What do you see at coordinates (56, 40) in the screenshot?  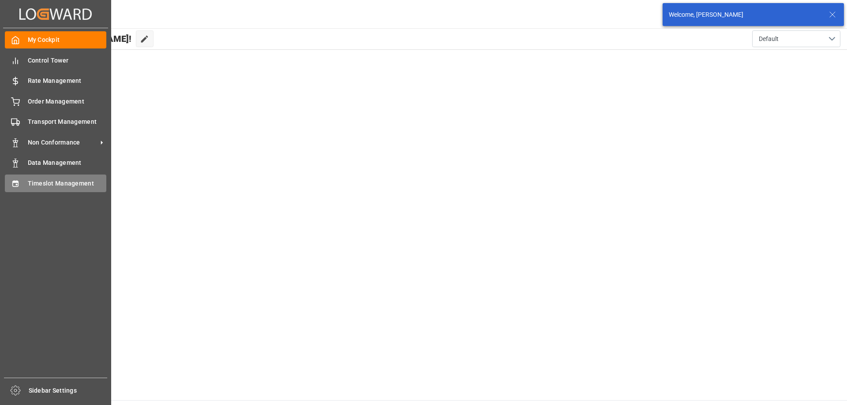 I see `a: My Cockpit` at bounding box center [56, 40].